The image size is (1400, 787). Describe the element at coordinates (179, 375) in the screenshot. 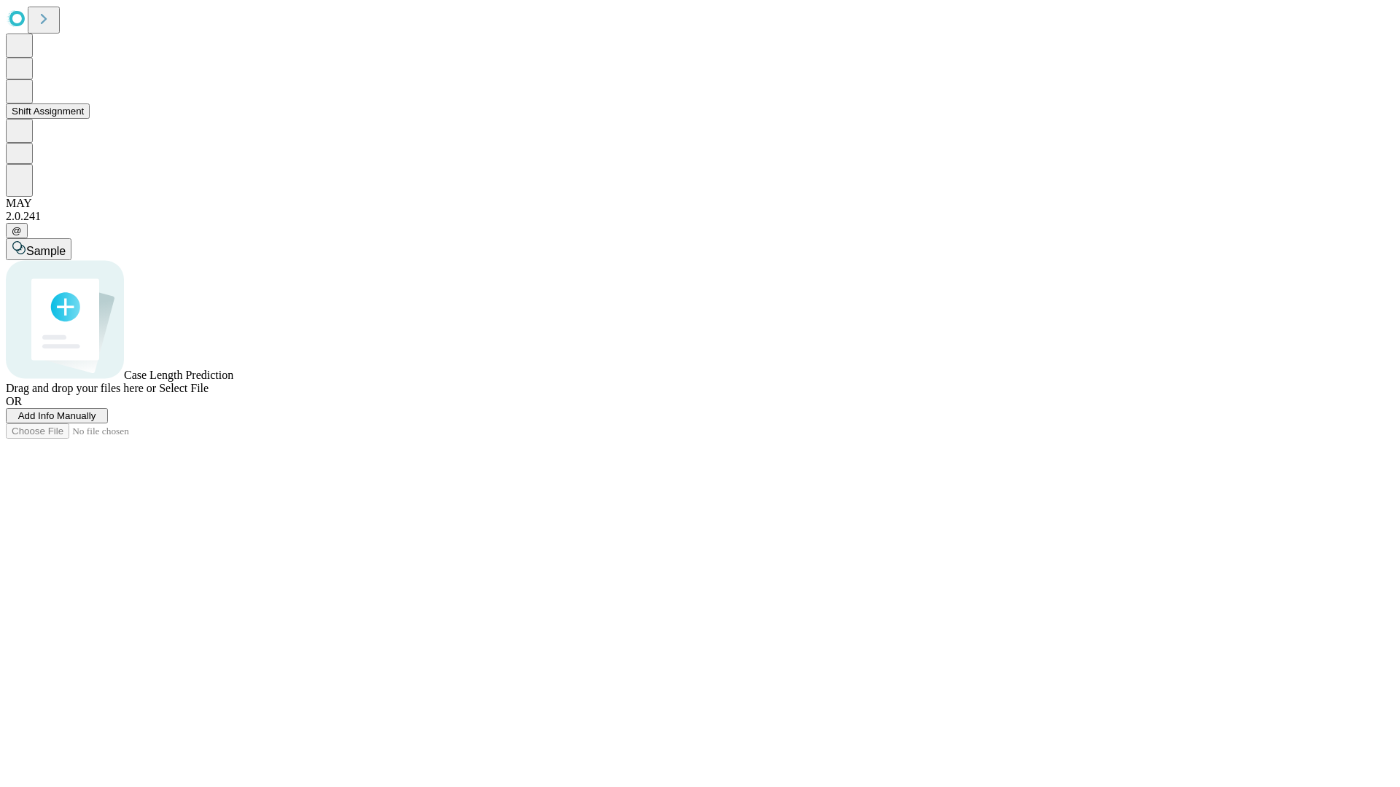

I see `span: Case Length Prediction` at that location.